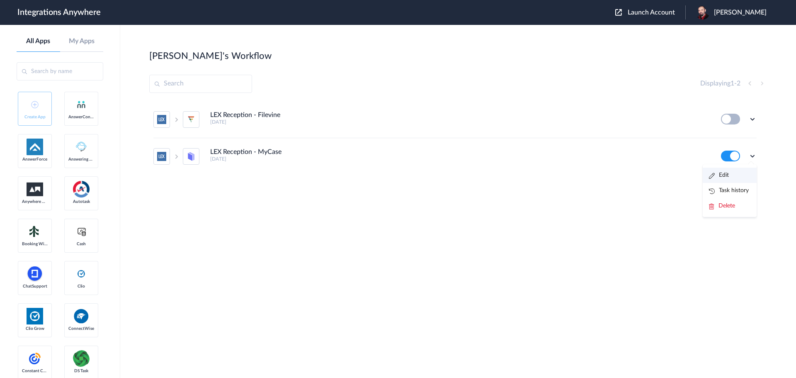 This screenshot has width=796, height=378. What do you see at coordinates (201, 84) in the screenshot?
I see `input: Search` at bounding box center [201, 84].